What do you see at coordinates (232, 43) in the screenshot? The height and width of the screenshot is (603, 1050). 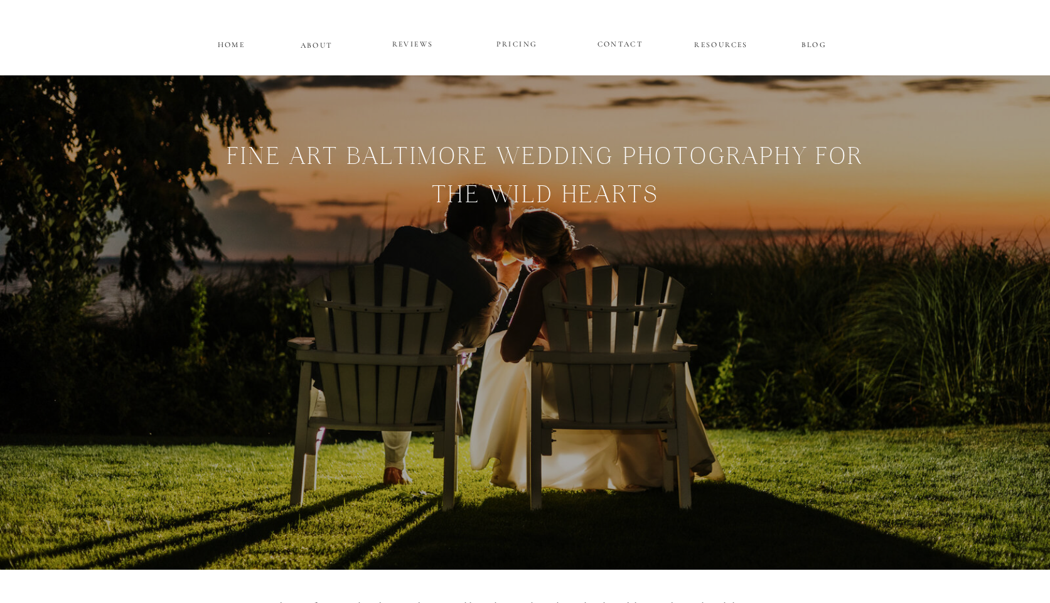 I see `a: HOME` at bounding box center [232, 43].